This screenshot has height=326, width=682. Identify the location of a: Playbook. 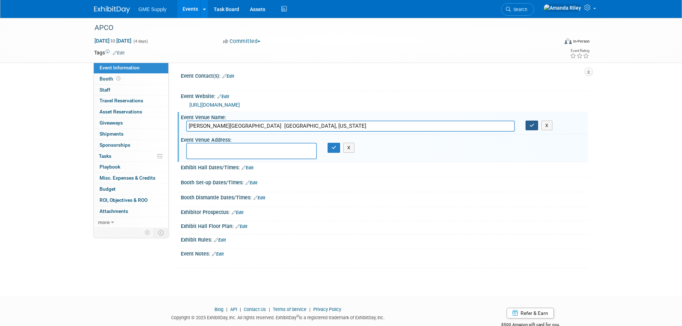
(131, 167).